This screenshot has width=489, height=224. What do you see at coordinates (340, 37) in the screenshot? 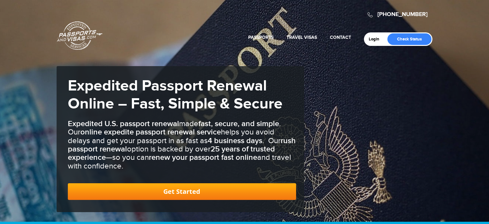
I see `a: Contact` at bounding box center [340, 37].